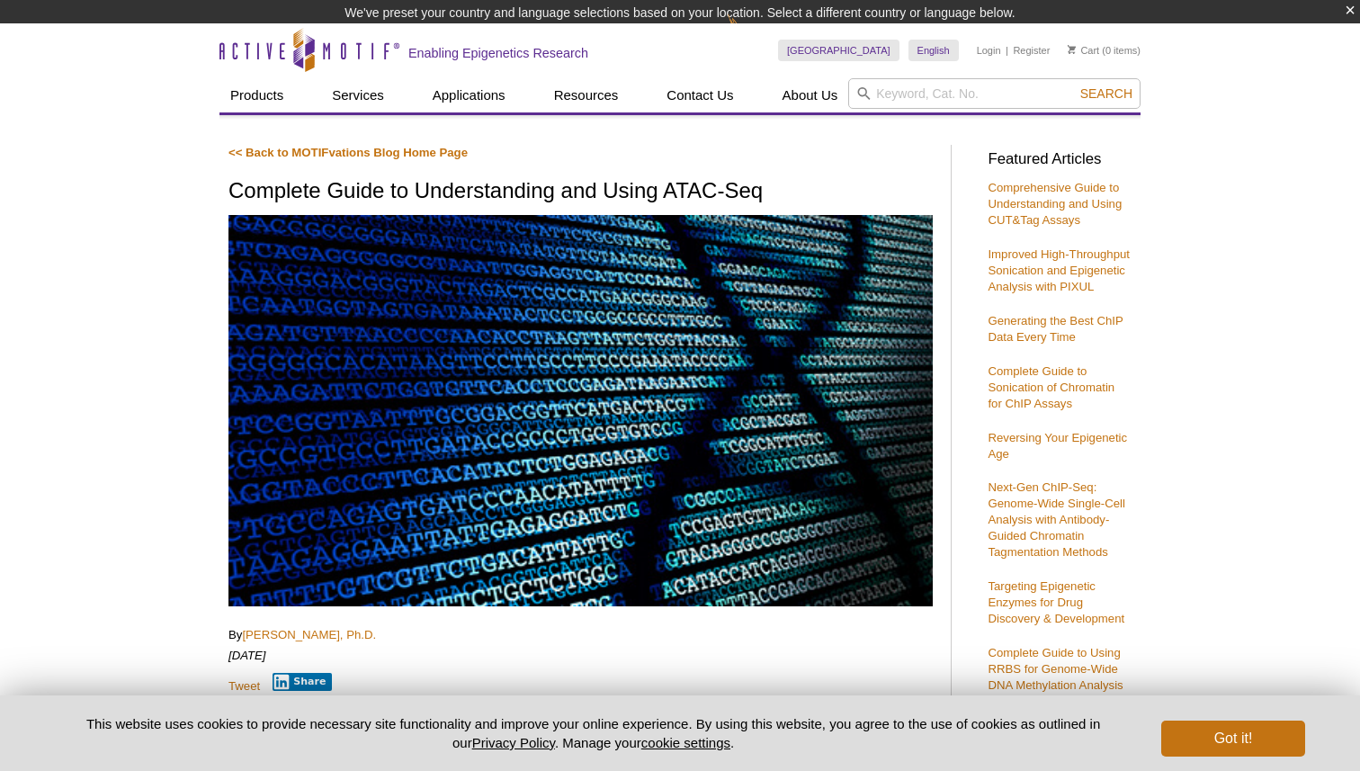 The image size is (1360, 771). Describe the element at coordinates (811, 95) in the screenshot. I see `a: About Us` at that location.